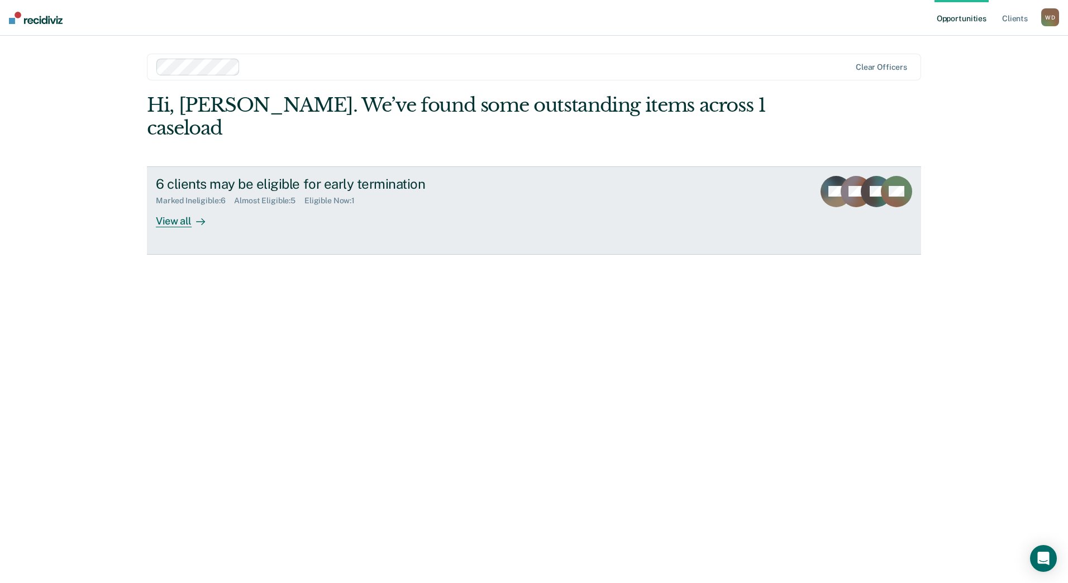 The height and width of the screenshot is (583, 1068). Describe the element at coordinates (187, 216) in the screenshot. I see `div: View all` at that location.